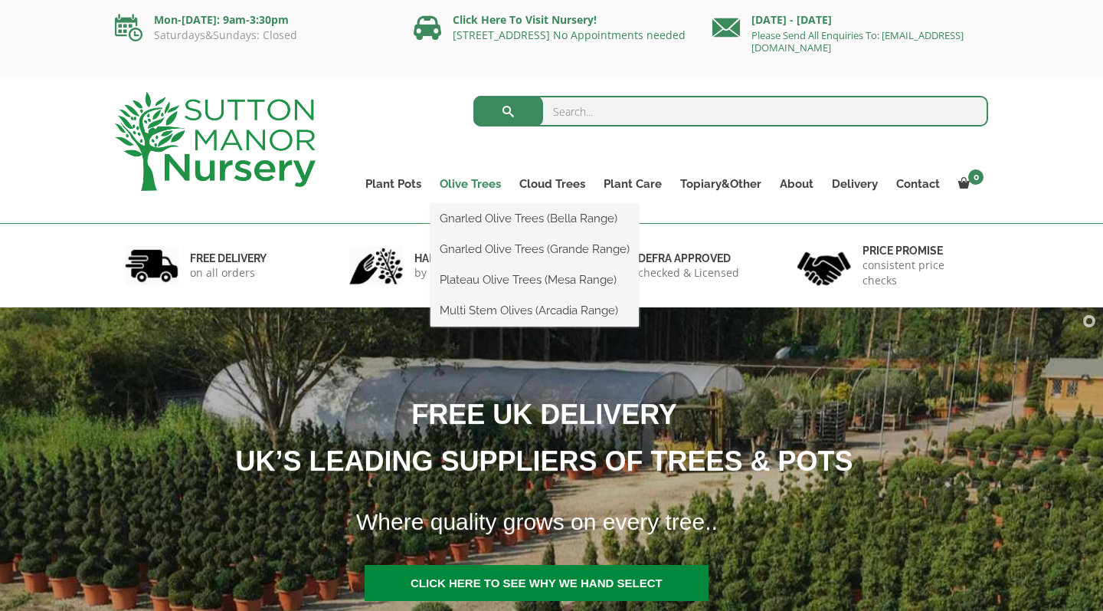 Image resolution: width=1103 pixels, height=611 pixels. Describe the element at coordinates (721, 184) in the screenshot. I see `a: Topiary&Other` at that location.